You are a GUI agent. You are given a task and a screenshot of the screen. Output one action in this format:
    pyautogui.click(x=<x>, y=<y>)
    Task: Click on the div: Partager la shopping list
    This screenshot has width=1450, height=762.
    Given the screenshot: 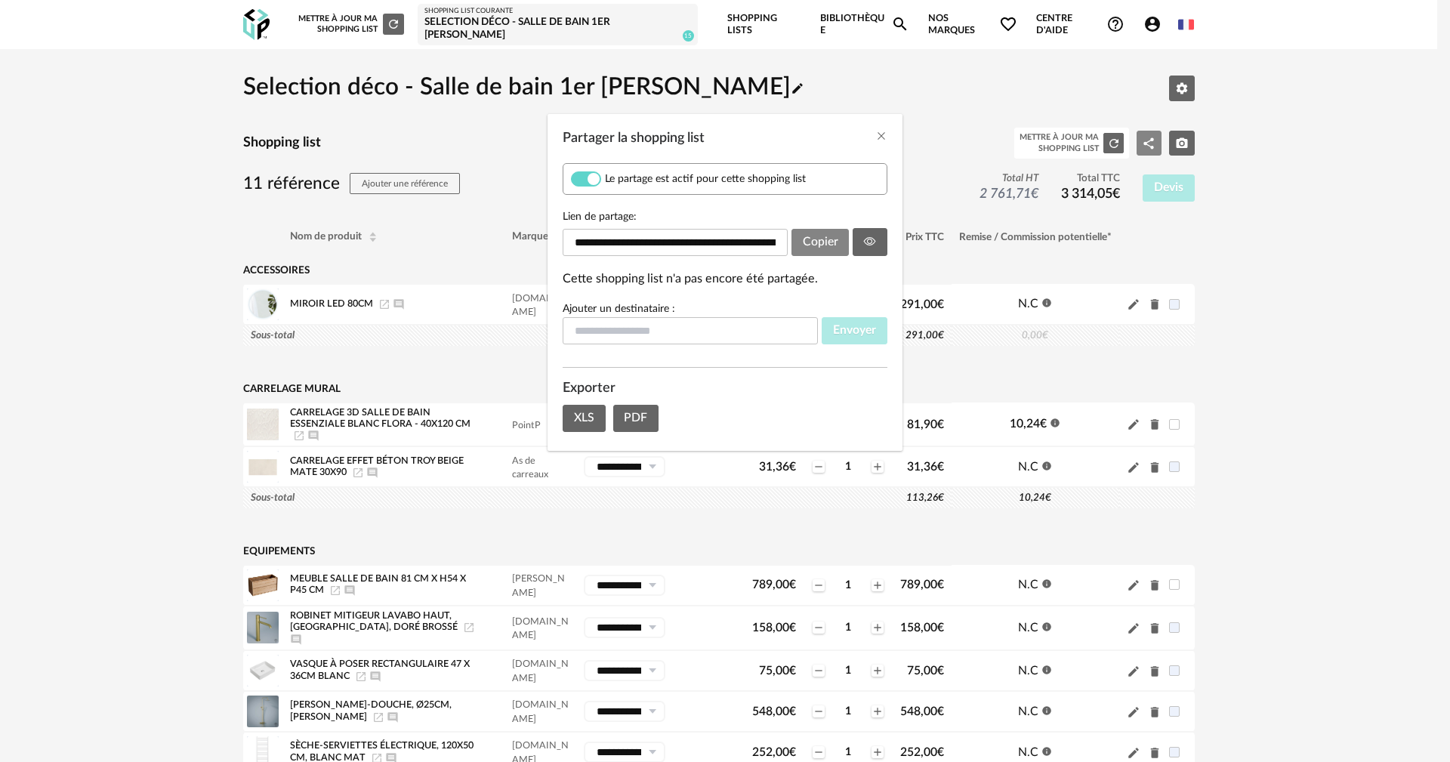 What is the action you would take?
    pyautogui.click(x=725, y=283)
    